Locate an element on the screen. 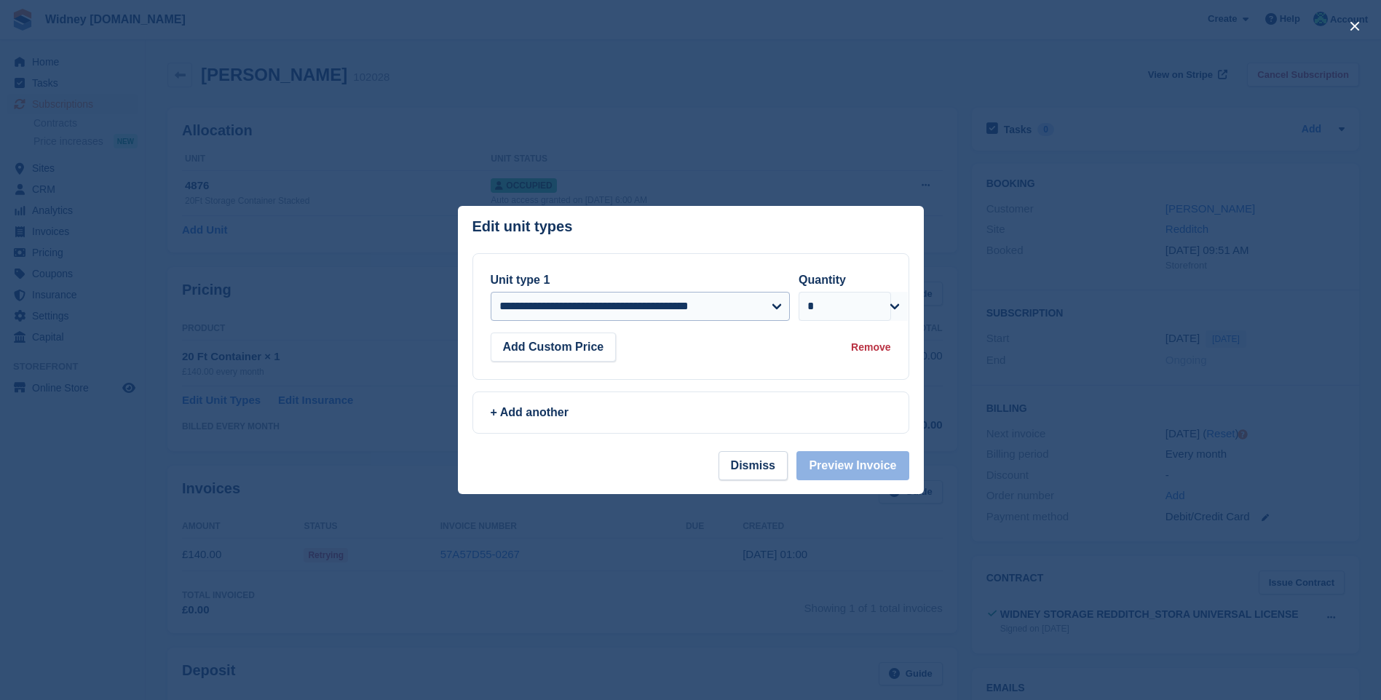  label: Unit type 1 is located at coordinates (520, 279).